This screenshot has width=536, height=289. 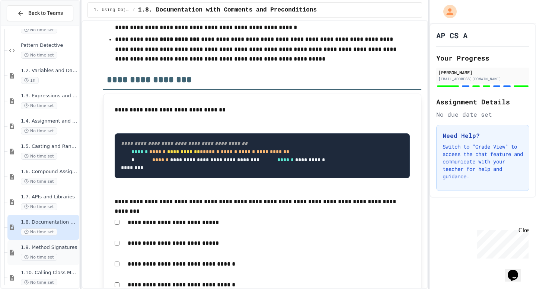 I want to click on button: Back to Teams, so click(x=40, y=13).